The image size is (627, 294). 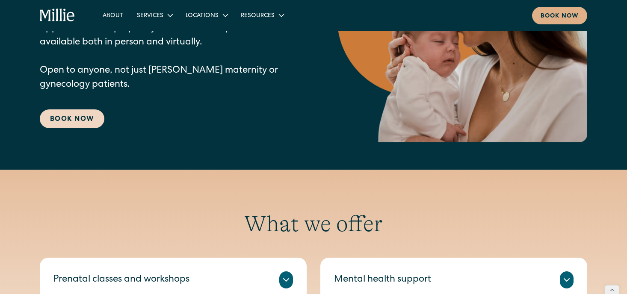 I want to click on h2: What we offer, so click(x=313, y=224).